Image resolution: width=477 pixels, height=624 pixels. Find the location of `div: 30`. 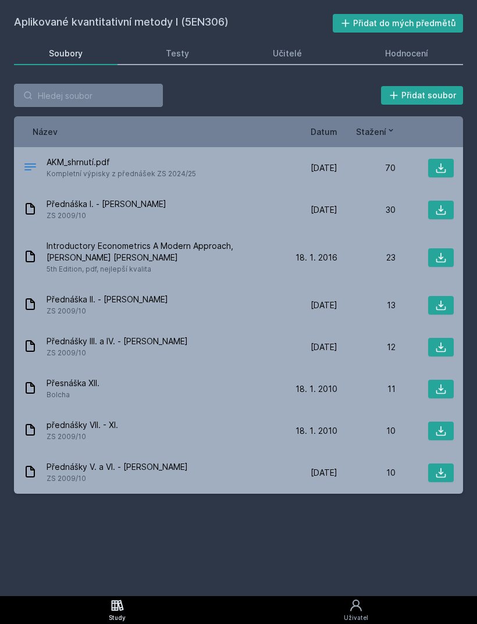

div: 30 is located at coordinates (366, 210).